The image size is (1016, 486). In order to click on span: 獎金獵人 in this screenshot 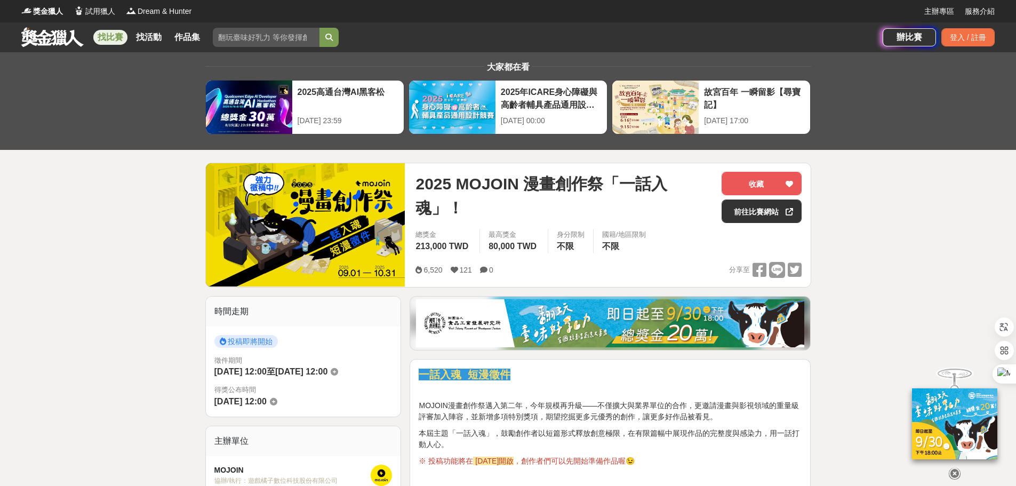, I will do `click(48, 11)`.